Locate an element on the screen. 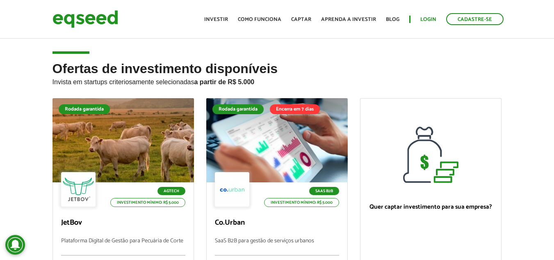 The image size is (554, 260). p: Co.Urban is located at coordinates (277, 223).